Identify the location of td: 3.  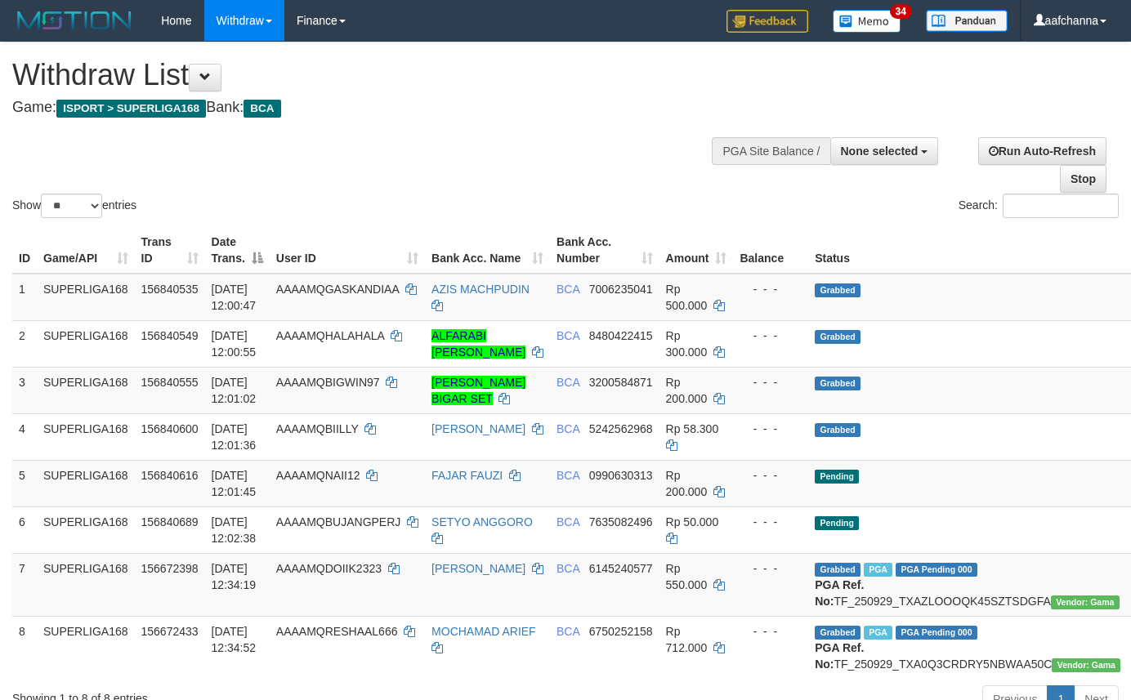
(25, 390).